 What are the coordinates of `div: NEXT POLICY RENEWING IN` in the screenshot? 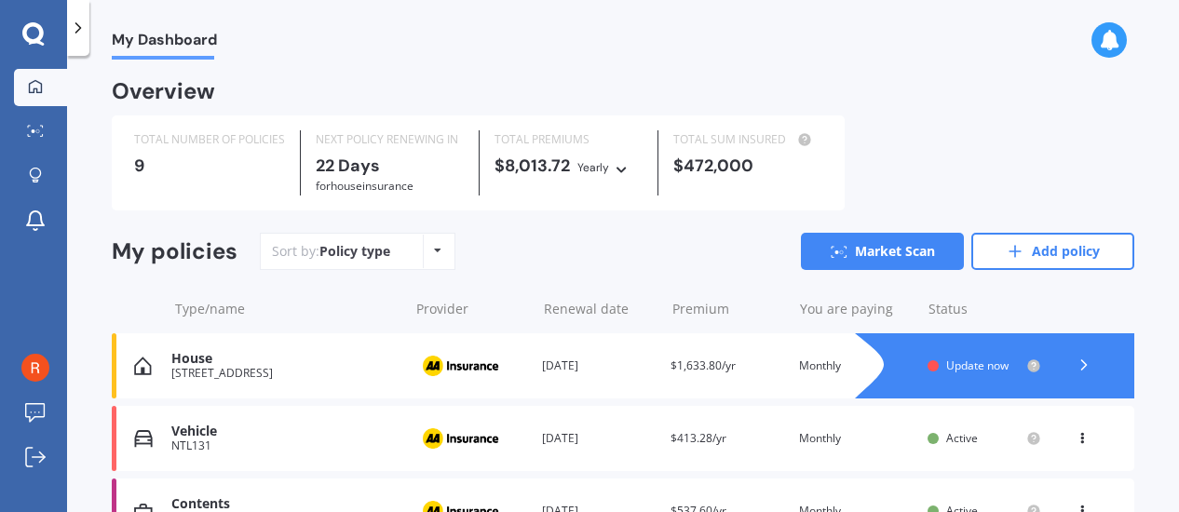 It's located at (389, 140).